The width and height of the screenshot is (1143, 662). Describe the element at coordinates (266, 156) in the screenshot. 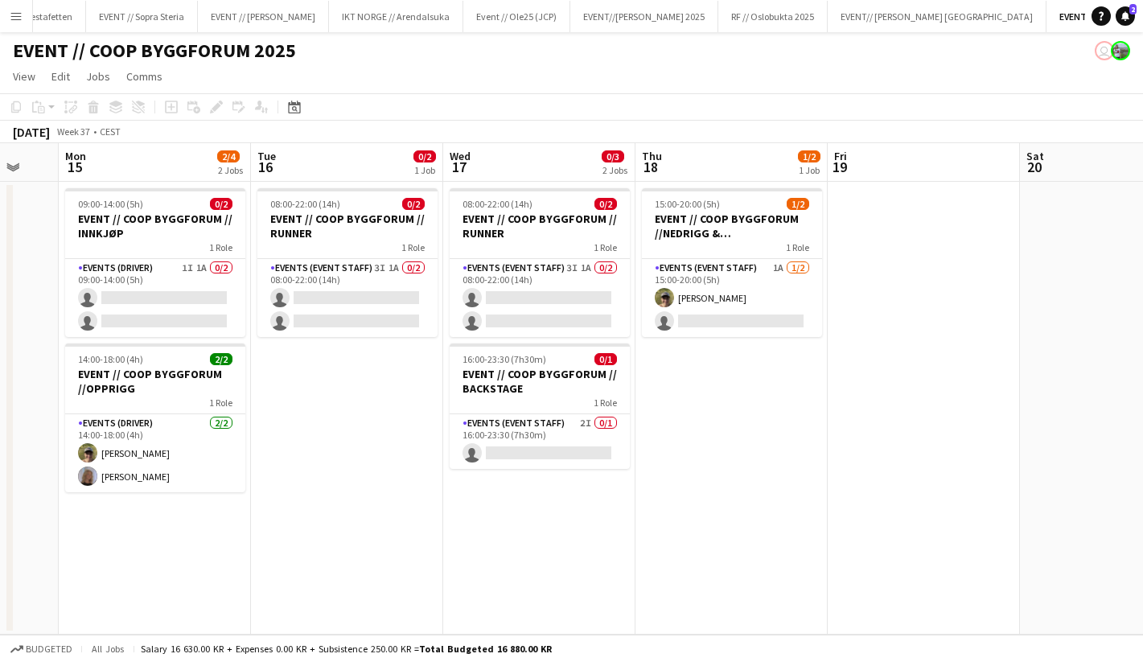

I see `span: Tue` at that location.